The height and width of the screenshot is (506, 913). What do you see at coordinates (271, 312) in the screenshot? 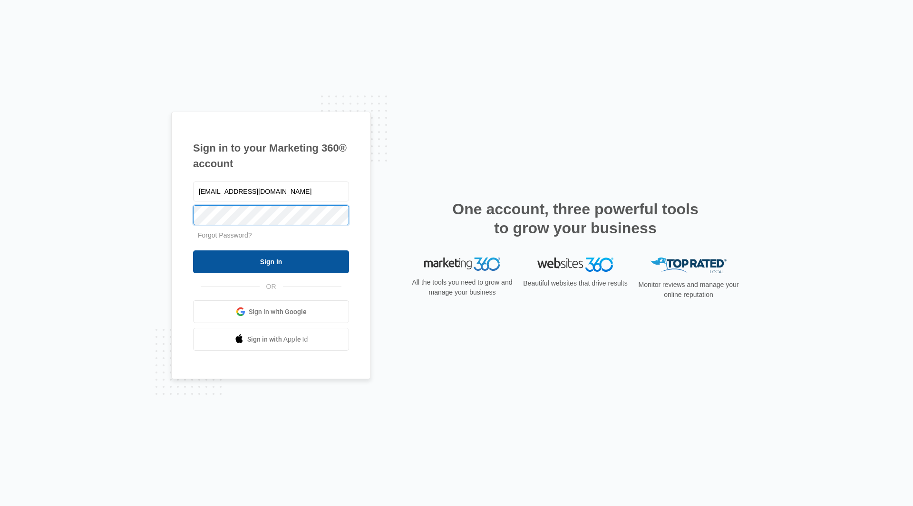
I see `a: Sign in with Google` at bounding box center [271, 312].